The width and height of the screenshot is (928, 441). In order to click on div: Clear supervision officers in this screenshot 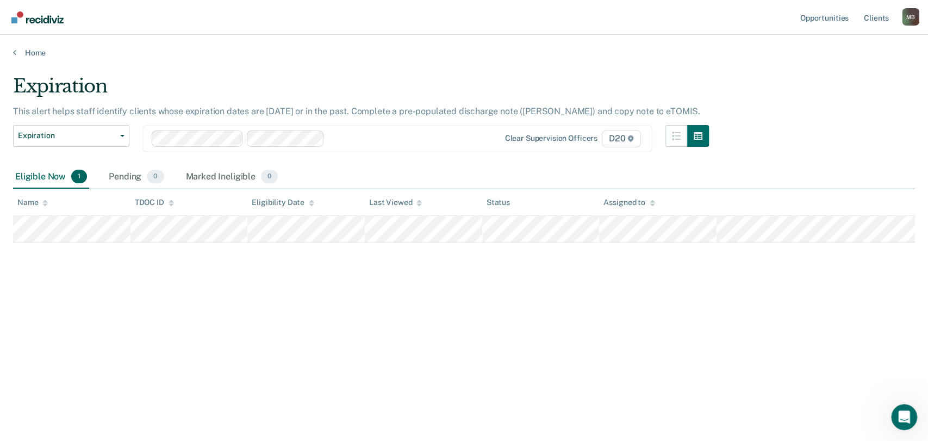, I will do `click(551, 138)`.